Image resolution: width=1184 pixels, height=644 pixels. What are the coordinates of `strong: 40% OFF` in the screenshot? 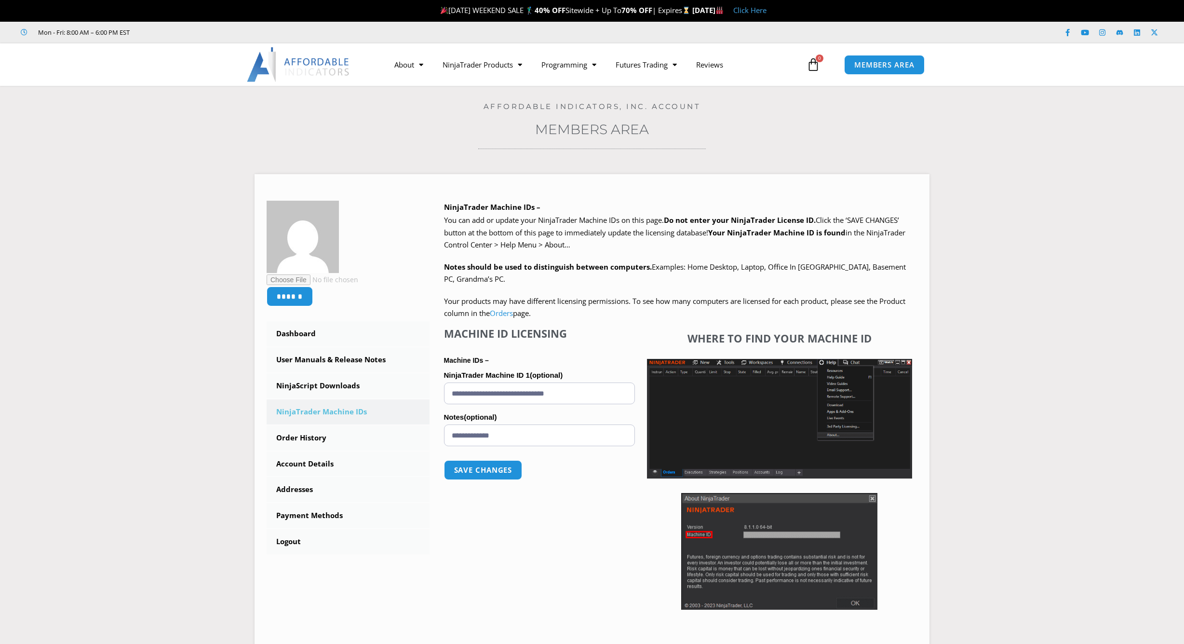 It's located at (550, 10).